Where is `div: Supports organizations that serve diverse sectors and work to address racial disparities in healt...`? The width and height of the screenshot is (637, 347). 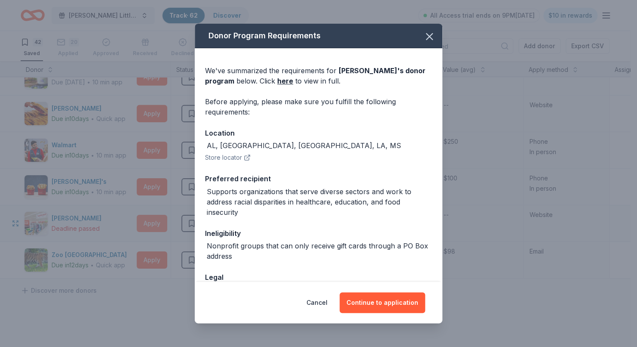 div: Supports organizations that serve diverse sectors and work to address racial disparities in healt... is located at coordinates (320, 202).